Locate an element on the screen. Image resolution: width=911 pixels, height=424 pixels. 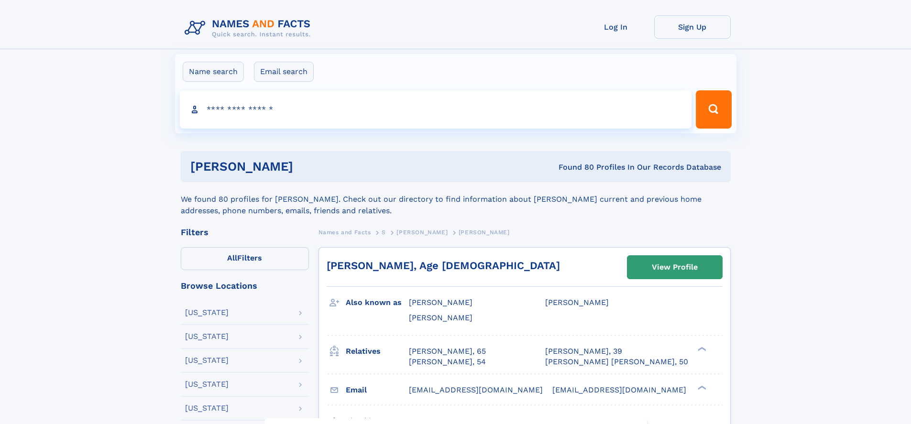
div: View Profile is located at coordinates (675, 267).